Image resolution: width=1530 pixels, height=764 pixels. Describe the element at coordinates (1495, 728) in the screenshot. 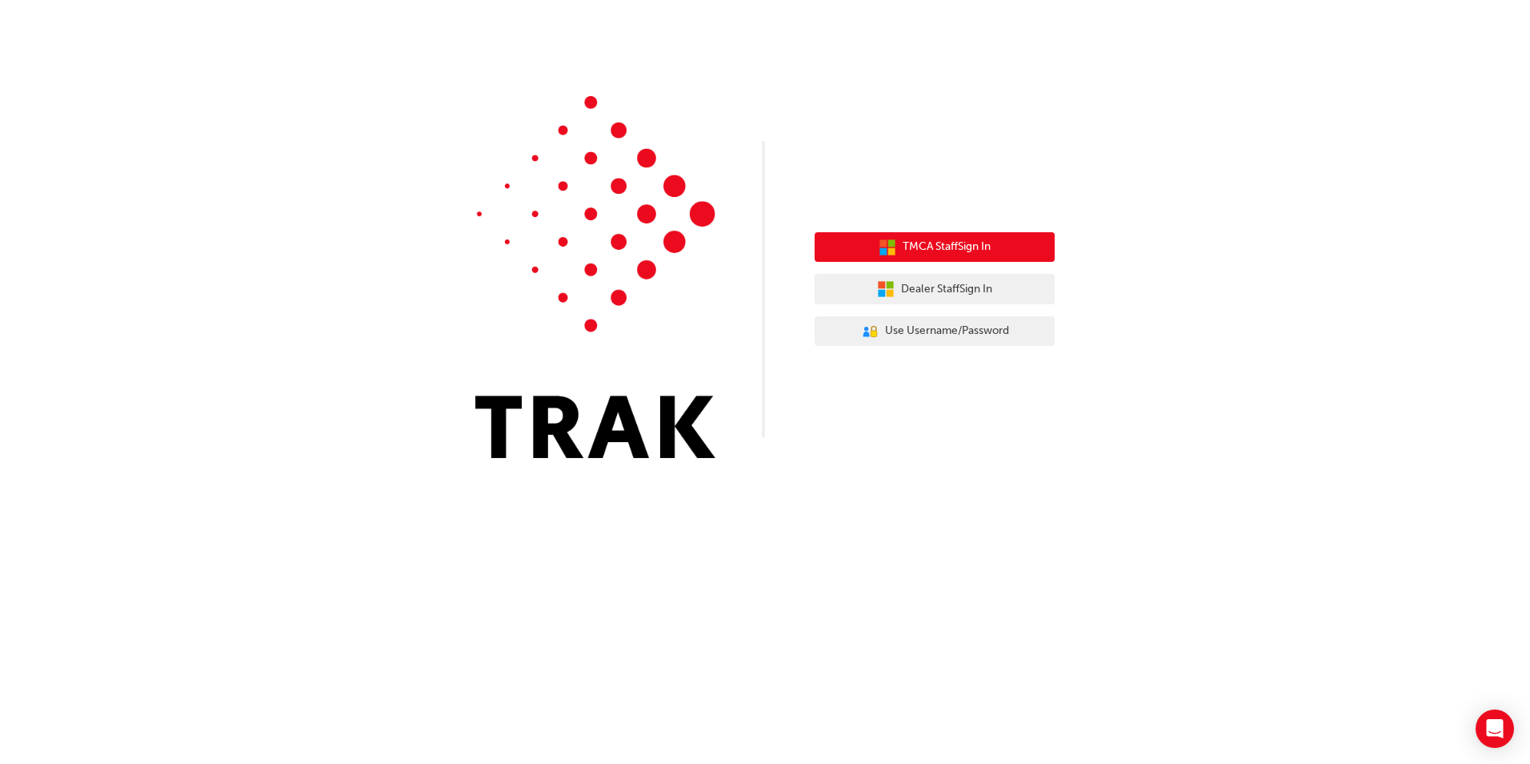

I see `div: Open Intercom Messenger` at that location.